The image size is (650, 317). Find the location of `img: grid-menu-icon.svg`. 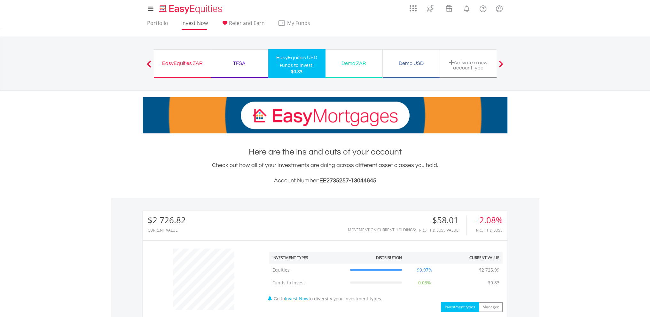

img: grid-menu-icon.svg is located at coordinates (413, 8).